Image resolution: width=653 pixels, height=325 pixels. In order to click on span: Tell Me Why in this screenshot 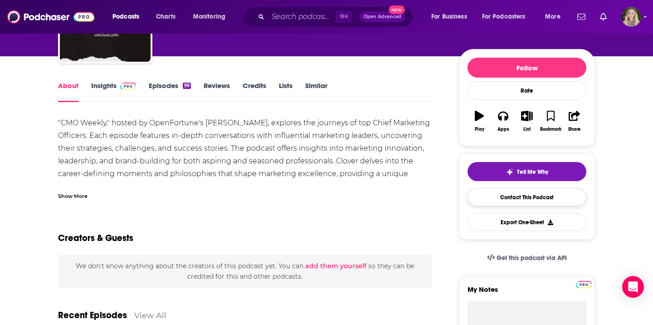, I will do `click(532, 172)`.